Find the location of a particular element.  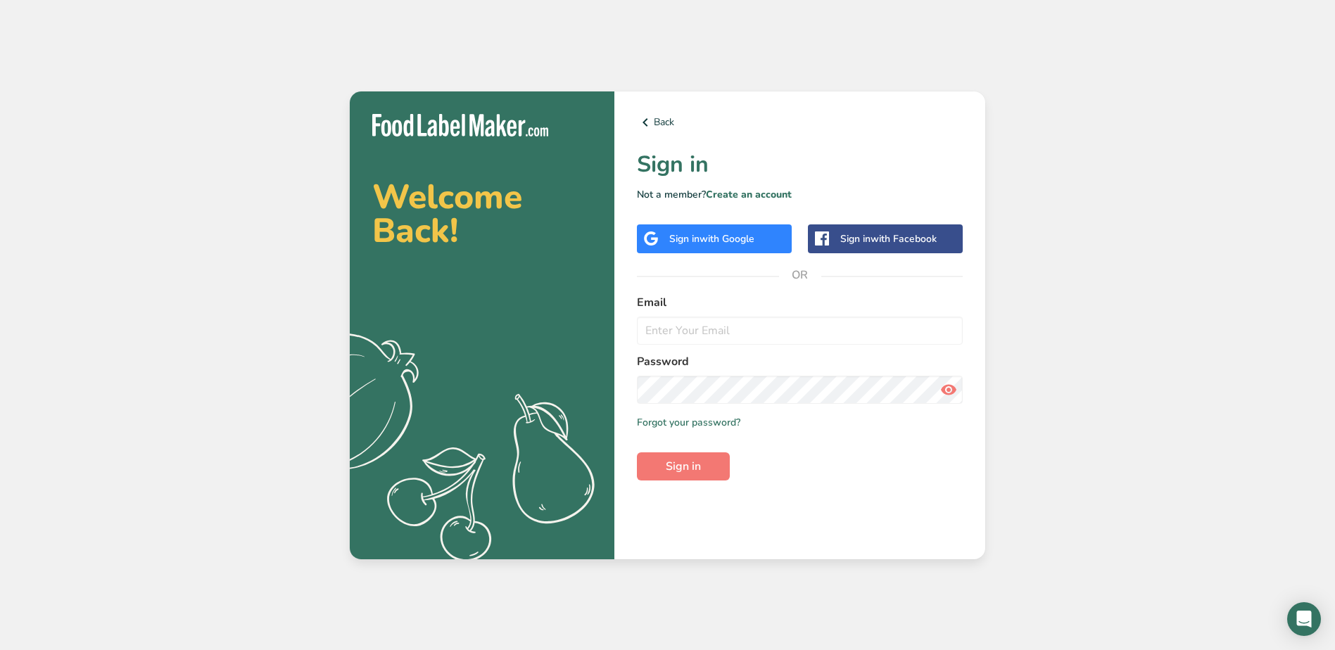

a: Back is located at coordinates (800, 122).